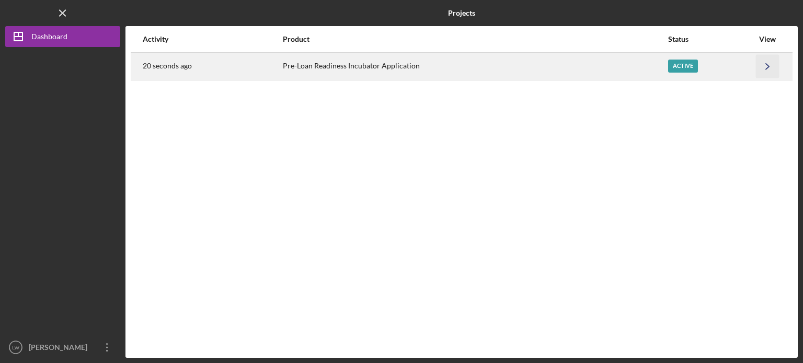 This screenshot has height=363, width=803. I want to click on div: Active, so click(683, 66).